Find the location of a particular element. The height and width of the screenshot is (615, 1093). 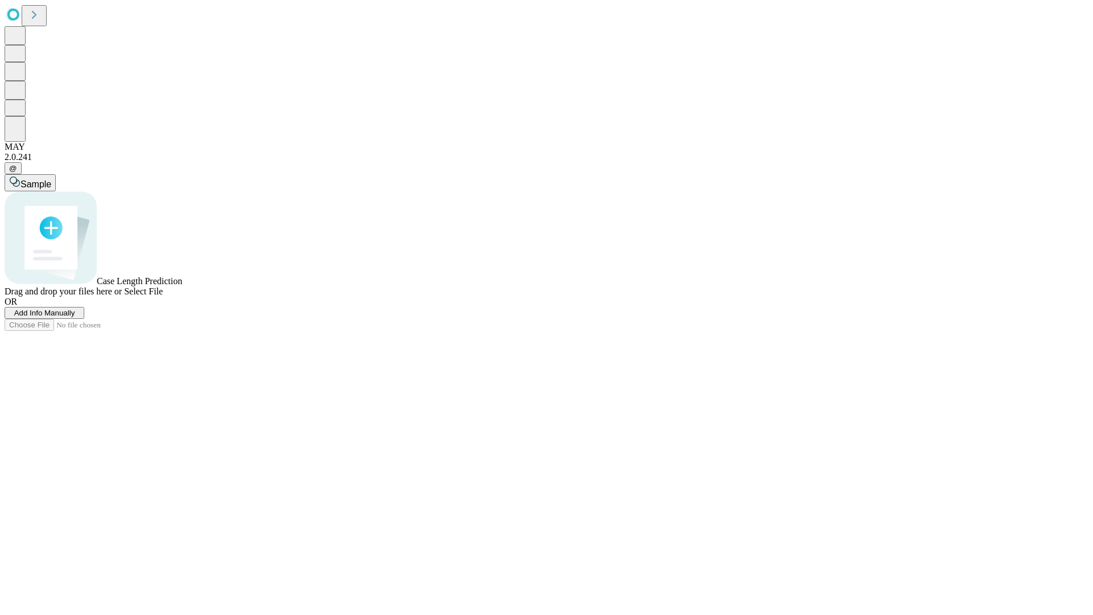

div: 2.0.241 is located at coordinates (547, 157).